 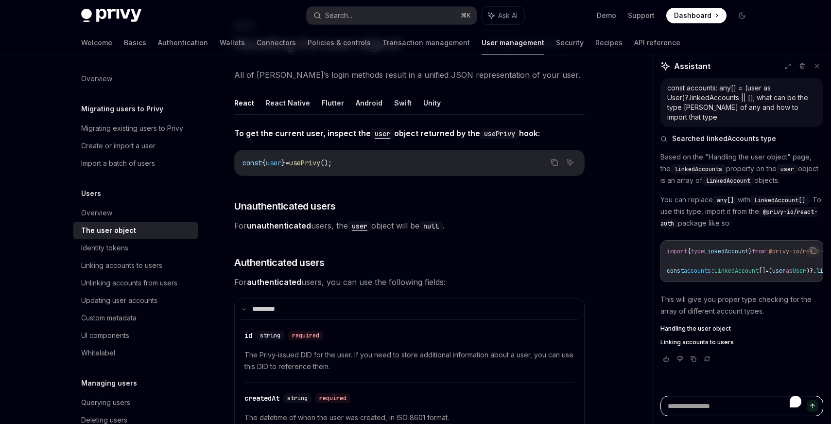 What do you see at coordinates (136, 213) in the screenshot?
I see `a: Overview` at bounding box center [136, 213].